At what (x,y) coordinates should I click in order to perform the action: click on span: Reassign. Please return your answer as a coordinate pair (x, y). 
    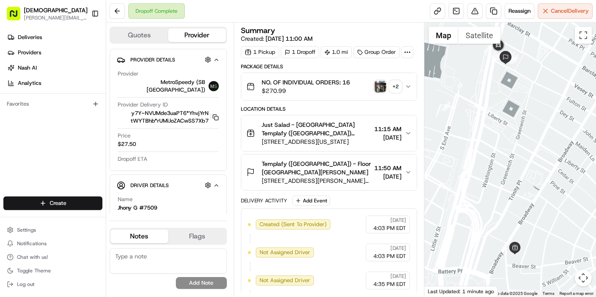
    Looking at the image, I should click on (520, 11).